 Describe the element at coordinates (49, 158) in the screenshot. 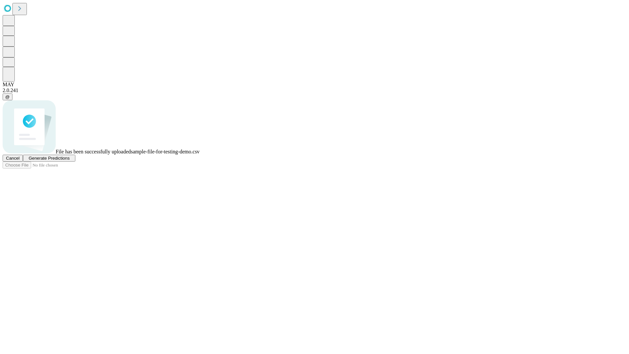

I see `span: Generate Predictions` at that location.